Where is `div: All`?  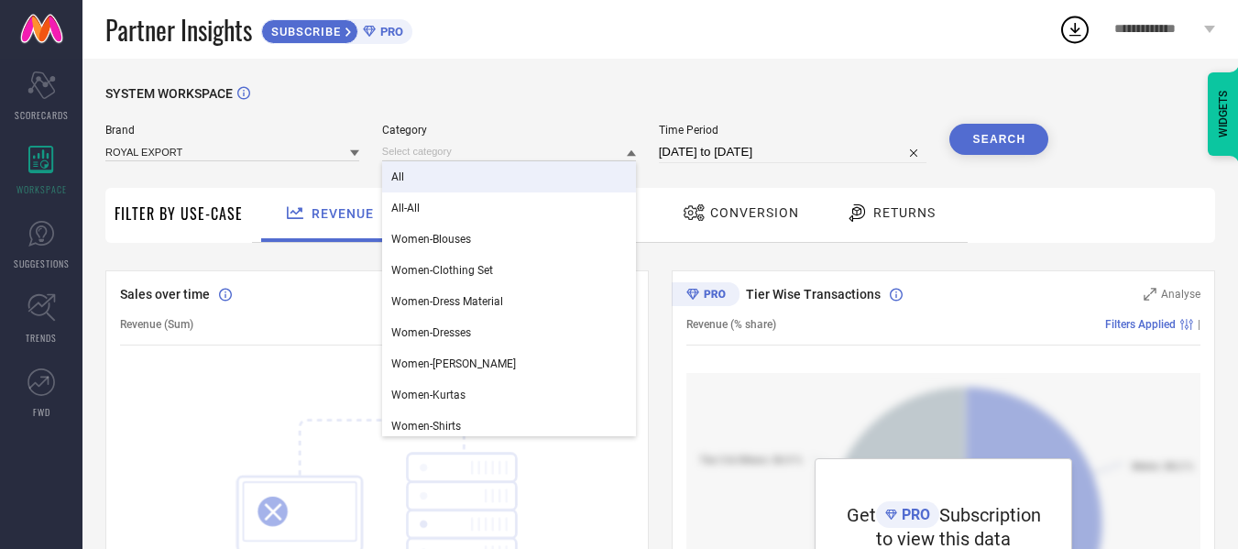 div: All is located at coordinates (509, 177).